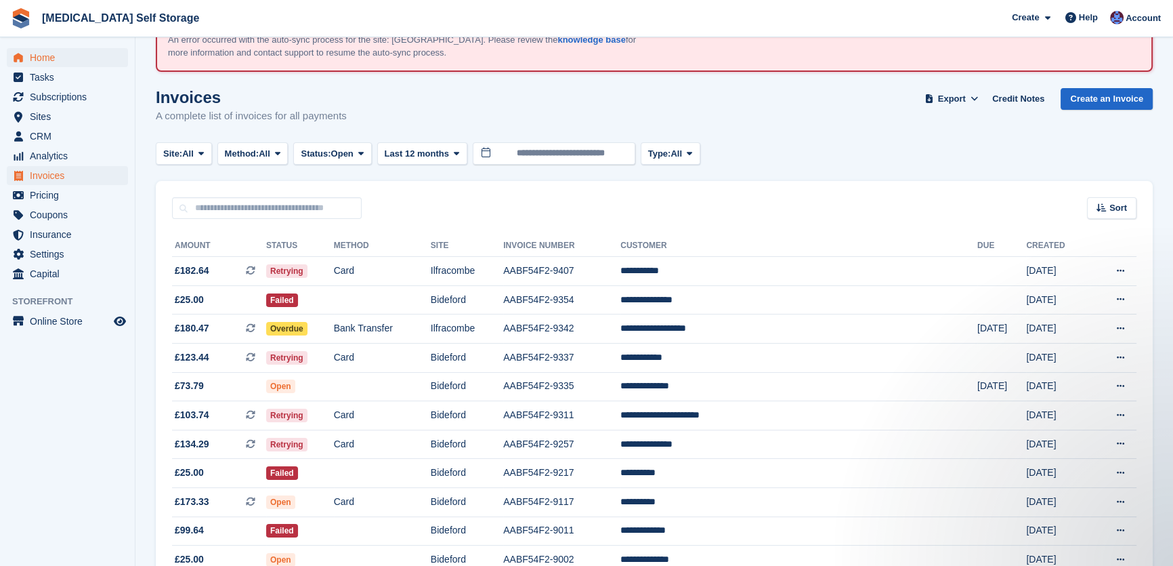  What do you see at coordinates (70, 156) in the screenshot?
I see `span: Analytics` at bounding box center [70, 156].